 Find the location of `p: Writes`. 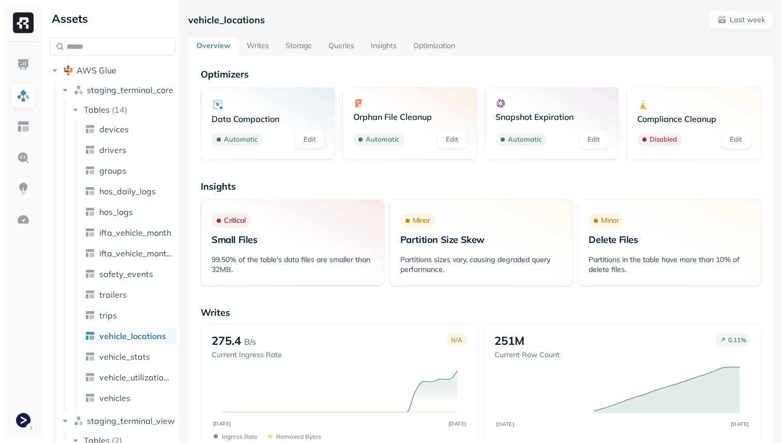

p: Writes is located at coordinates (481, 312).